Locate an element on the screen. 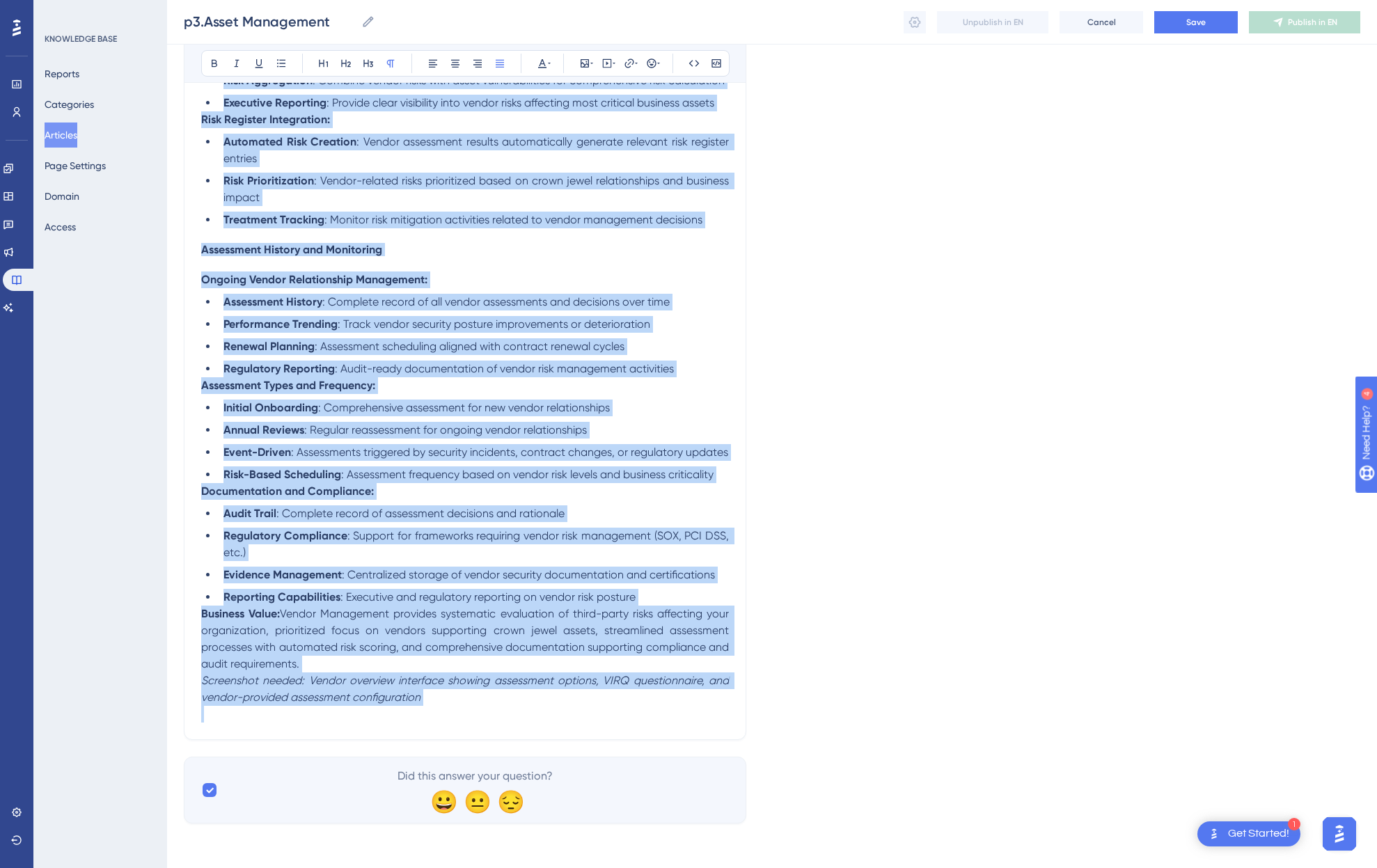 This screenshot has width=1377, height=868. strong: Performance Trending is located at coordinates (280, 324).